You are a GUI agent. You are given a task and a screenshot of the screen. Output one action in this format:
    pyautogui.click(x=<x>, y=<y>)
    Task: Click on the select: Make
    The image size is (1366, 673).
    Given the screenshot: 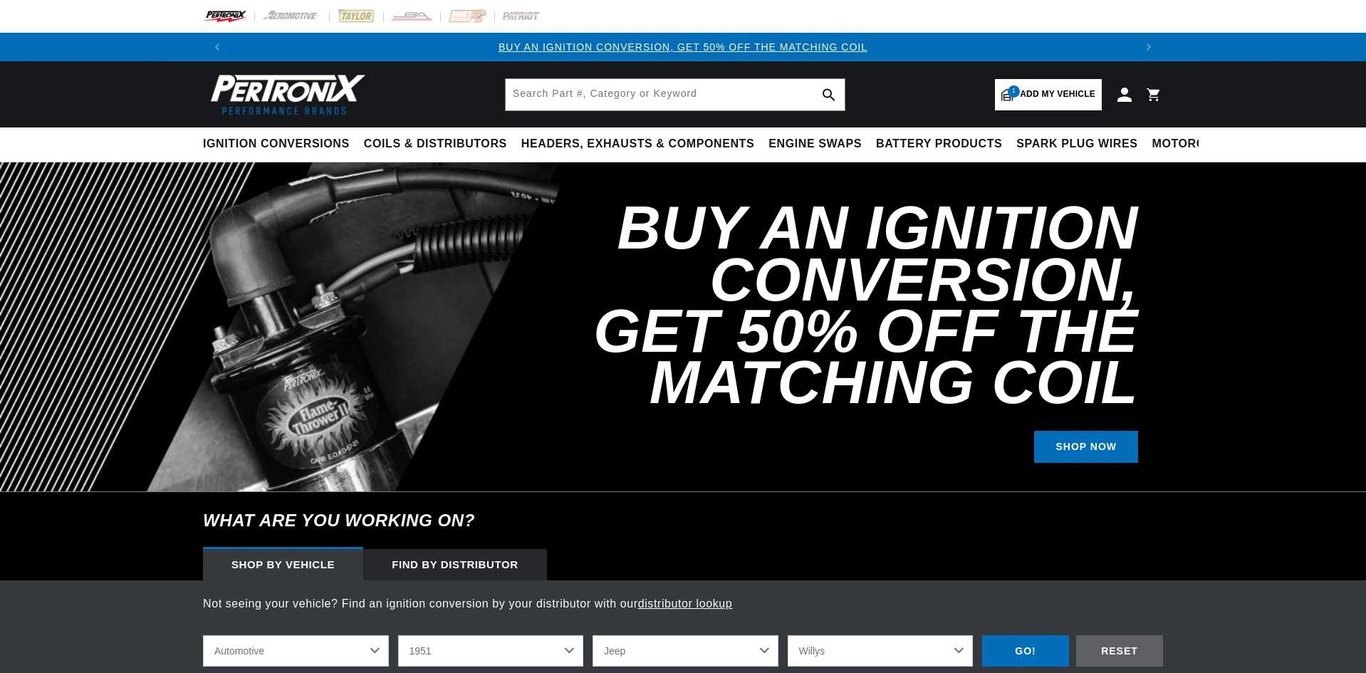 What is the action you would take?
    pyautogui.click(x=685, y=651)
    